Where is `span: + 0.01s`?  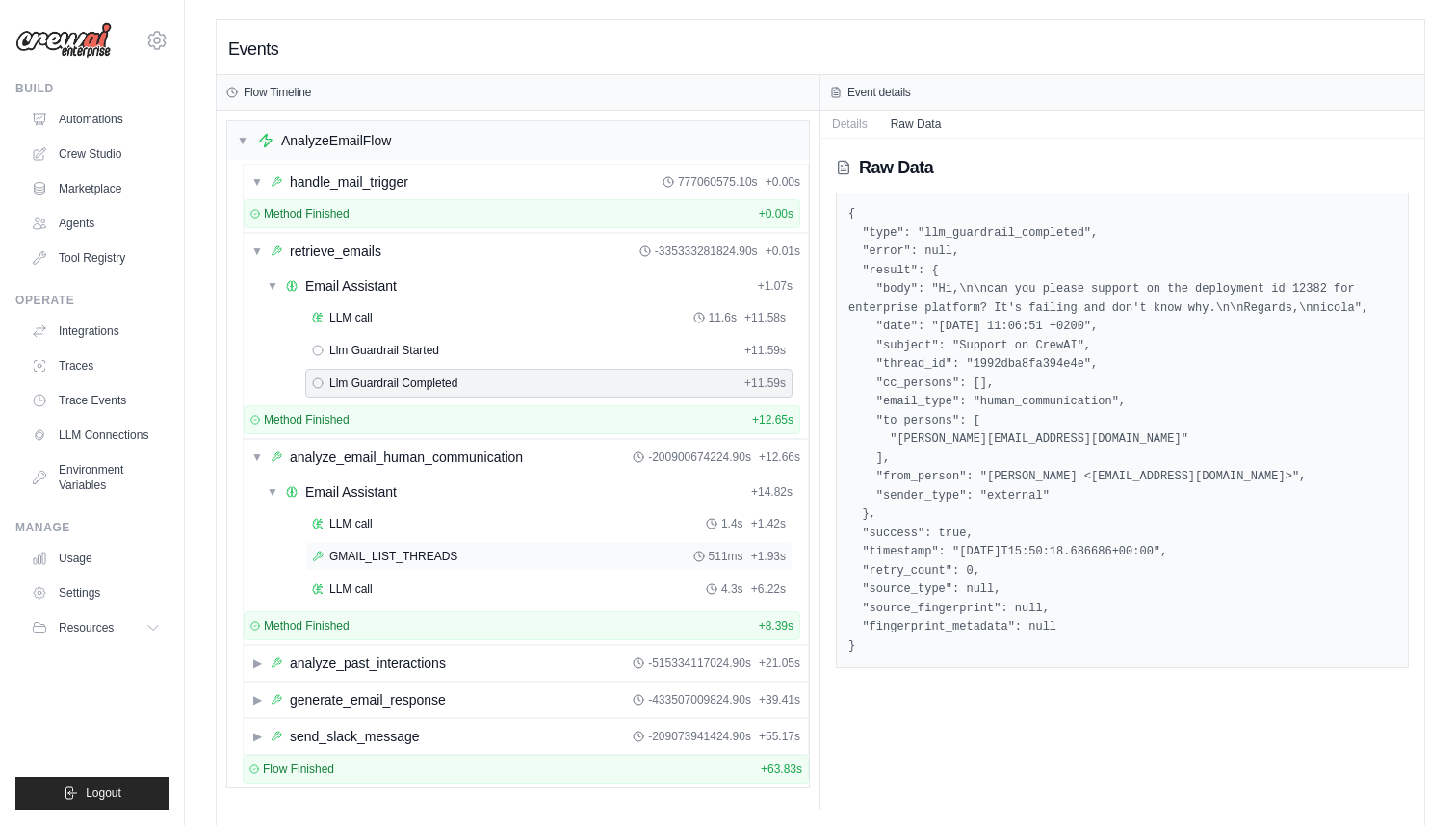
span: + 0.01s is located at coordinates (783, 252).